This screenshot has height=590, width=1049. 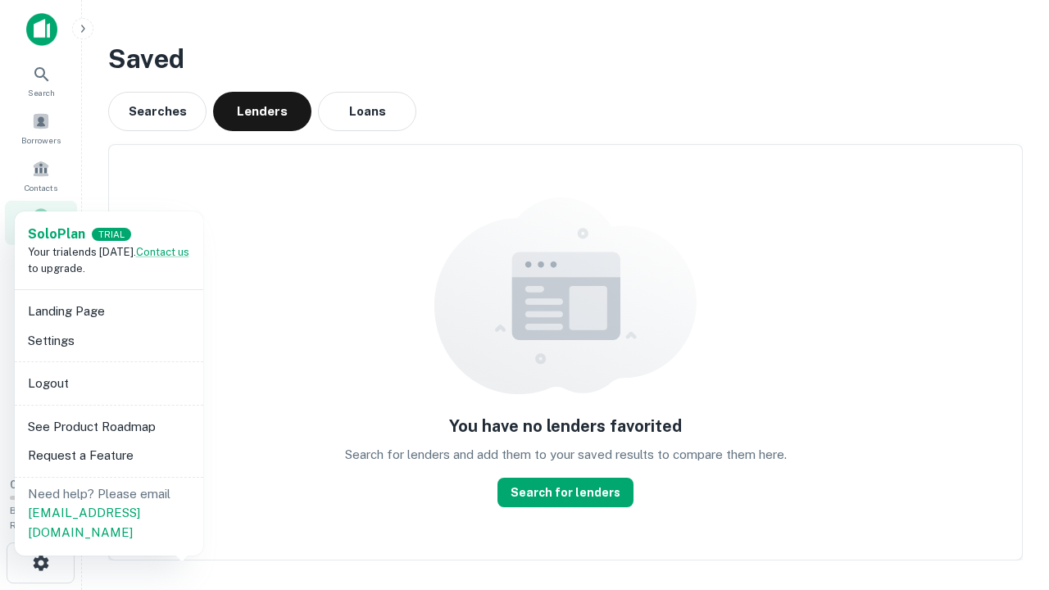 I want to click on p: Need help? Please email, so click(x=109, y=513).